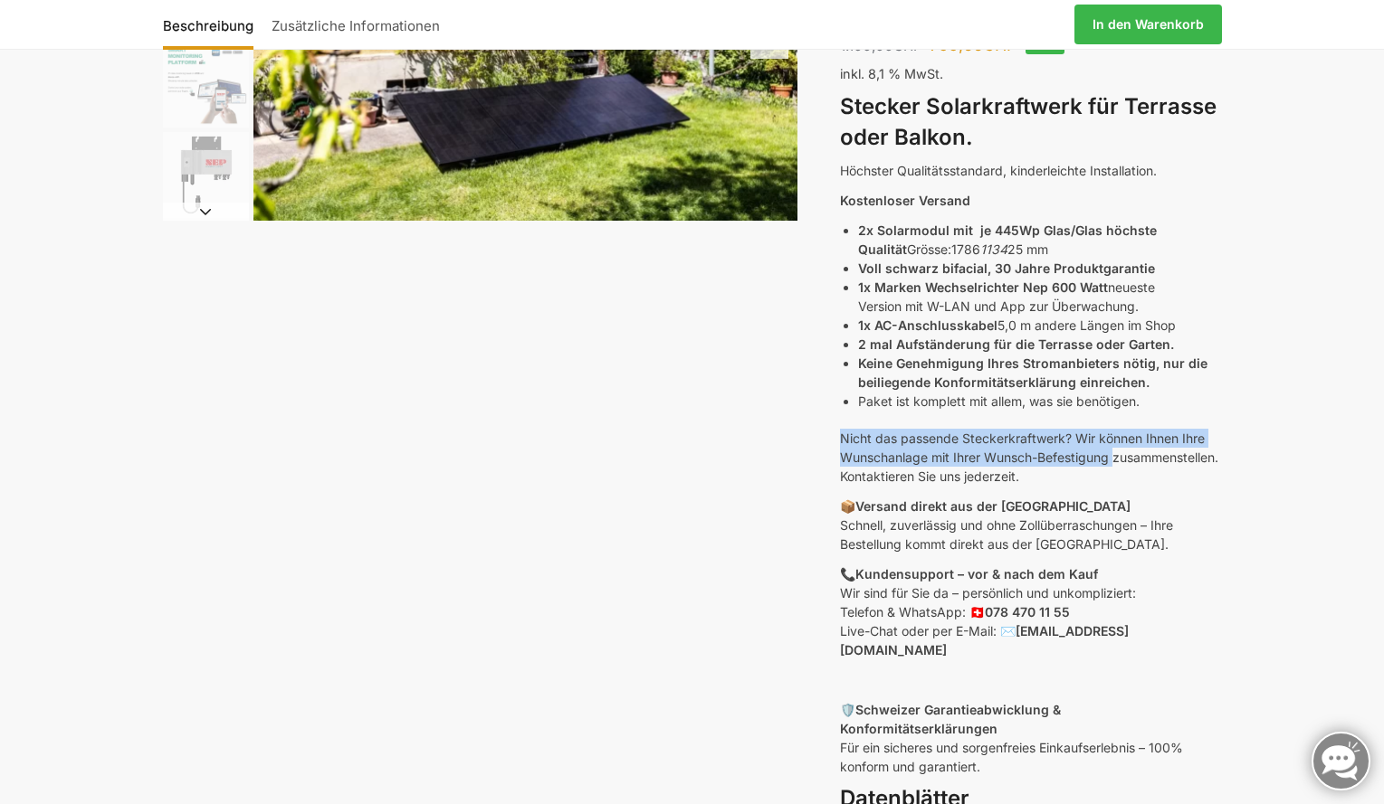 The height and width of the screenshot is (804, 1384). What do you see at coordinates (891, 73) in the screenshot?
I see `span: inkl. 8,1 % MwSt.` at bounding box center [891, 73].